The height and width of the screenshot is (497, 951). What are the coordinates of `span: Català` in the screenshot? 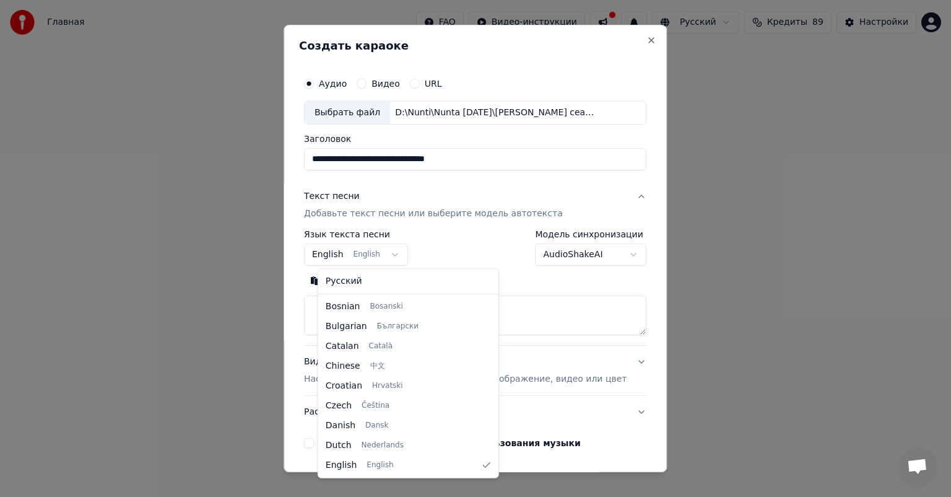 It's located at (381, 346).